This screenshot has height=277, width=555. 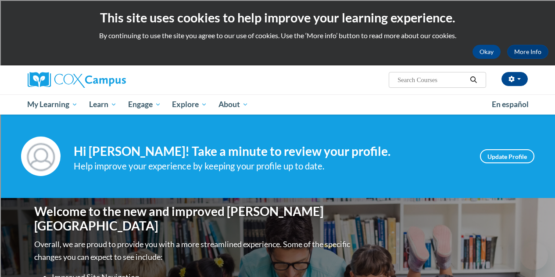 I want to click on a: Cox Campus, so click(x=107, y=80).